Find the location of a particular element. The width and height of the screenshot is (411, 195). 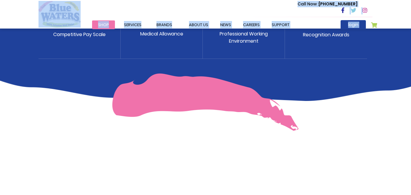

span: Services is located at coordinates (133, 25).